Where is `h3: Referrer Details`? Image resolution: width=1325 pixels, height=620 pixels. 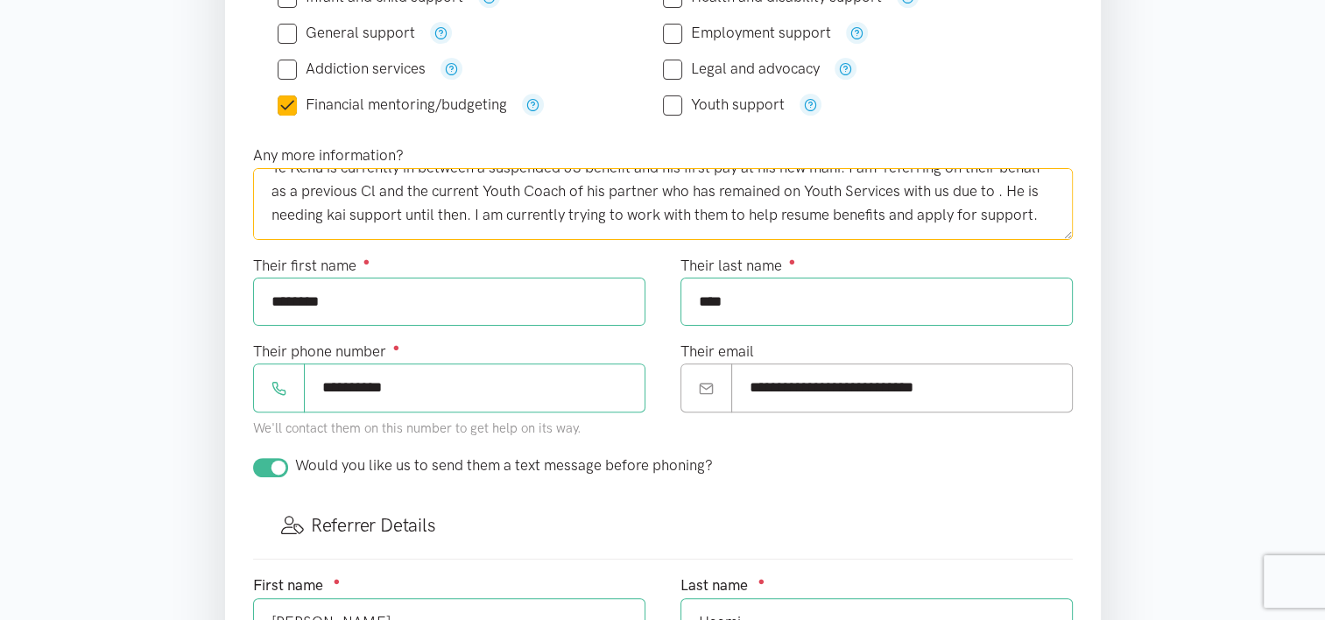 h3: Referrer Details is located at coordinates (663, 525).